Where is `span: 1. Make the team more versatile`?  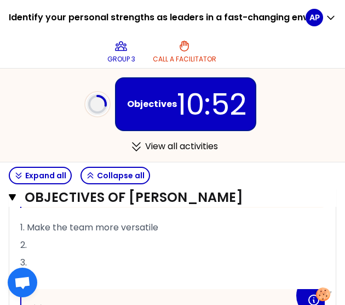 span: 1. Make the team more versatile is located at coordinates (89, 227).